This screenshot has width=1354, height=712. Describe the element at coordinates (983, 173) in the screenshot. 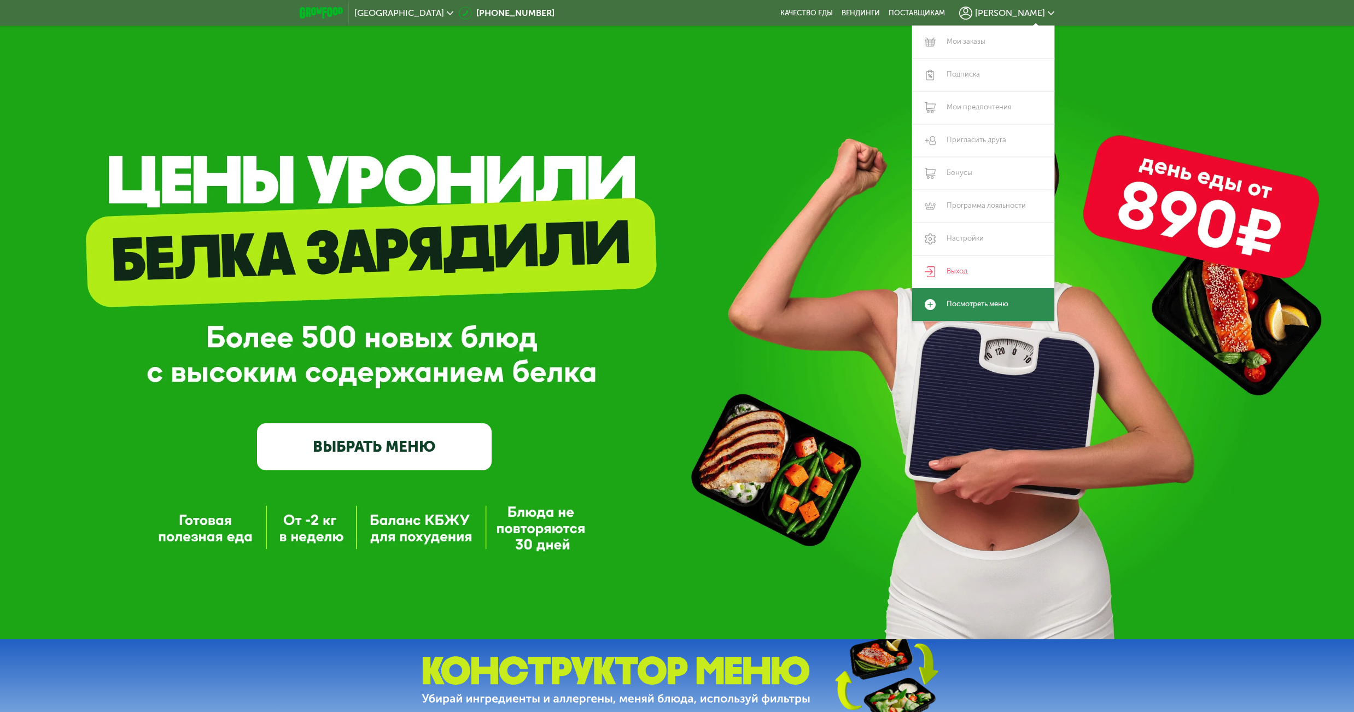

I see `a: Бонусы` at that location.